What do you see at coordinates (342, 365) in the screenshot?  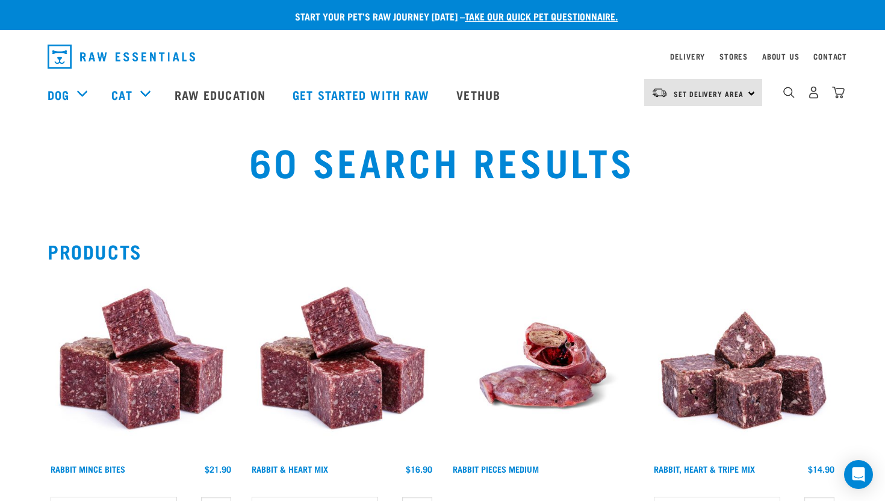 I see `img: 1087 Rabbit Heart Cubes 01` at bounding box center [342, 365].